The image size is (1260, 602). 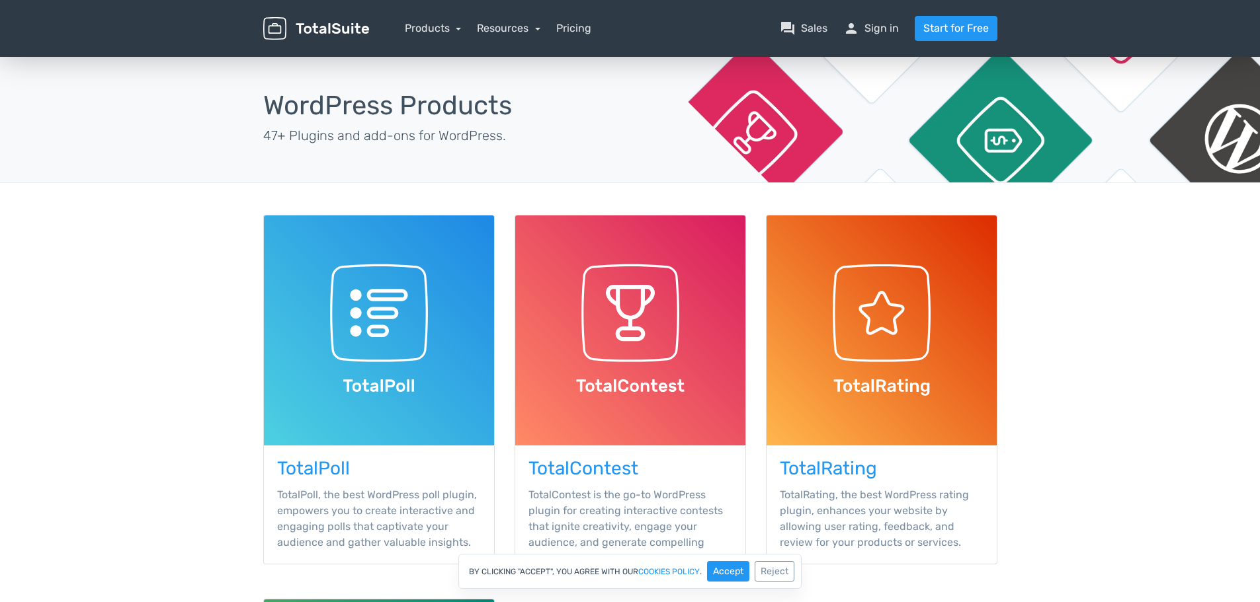 I want to click on span: TotalRating, the best WordPress rating plugin, enhances your website by allowing user rating, fee..., so click(x=874, y=518).